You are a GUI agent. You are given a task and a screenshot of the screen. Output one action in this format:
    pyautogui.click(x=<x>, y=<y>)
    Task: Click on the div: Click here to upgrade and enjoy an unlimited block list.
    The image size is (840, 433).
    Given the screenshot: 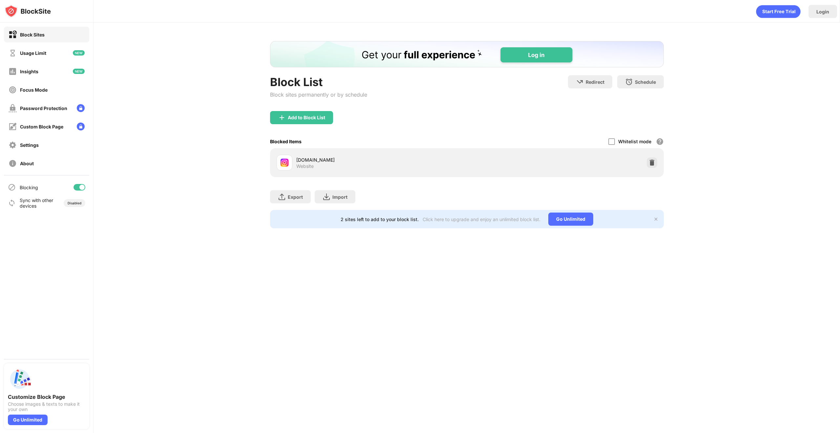 What is the action you would take?
    pyautogui.click(x=481, y=219)
    